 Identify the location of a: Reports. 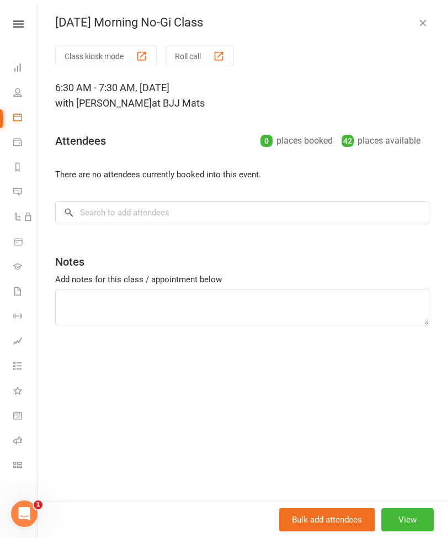
(25, 168).